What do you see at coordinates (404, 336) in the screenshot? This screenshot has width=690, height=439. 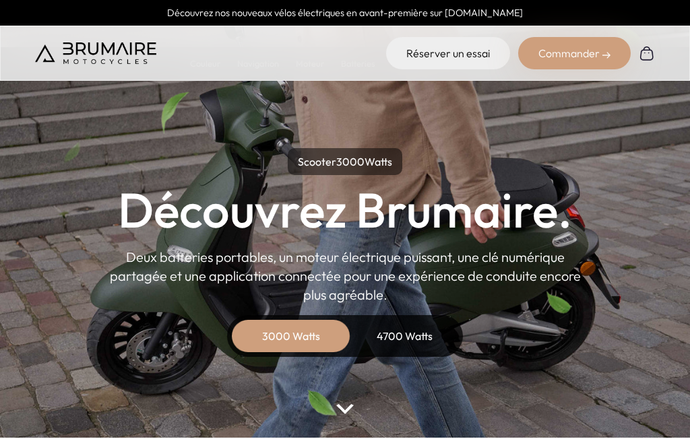 I see `div: 4700 Watts` at bounding box center [404, 336].